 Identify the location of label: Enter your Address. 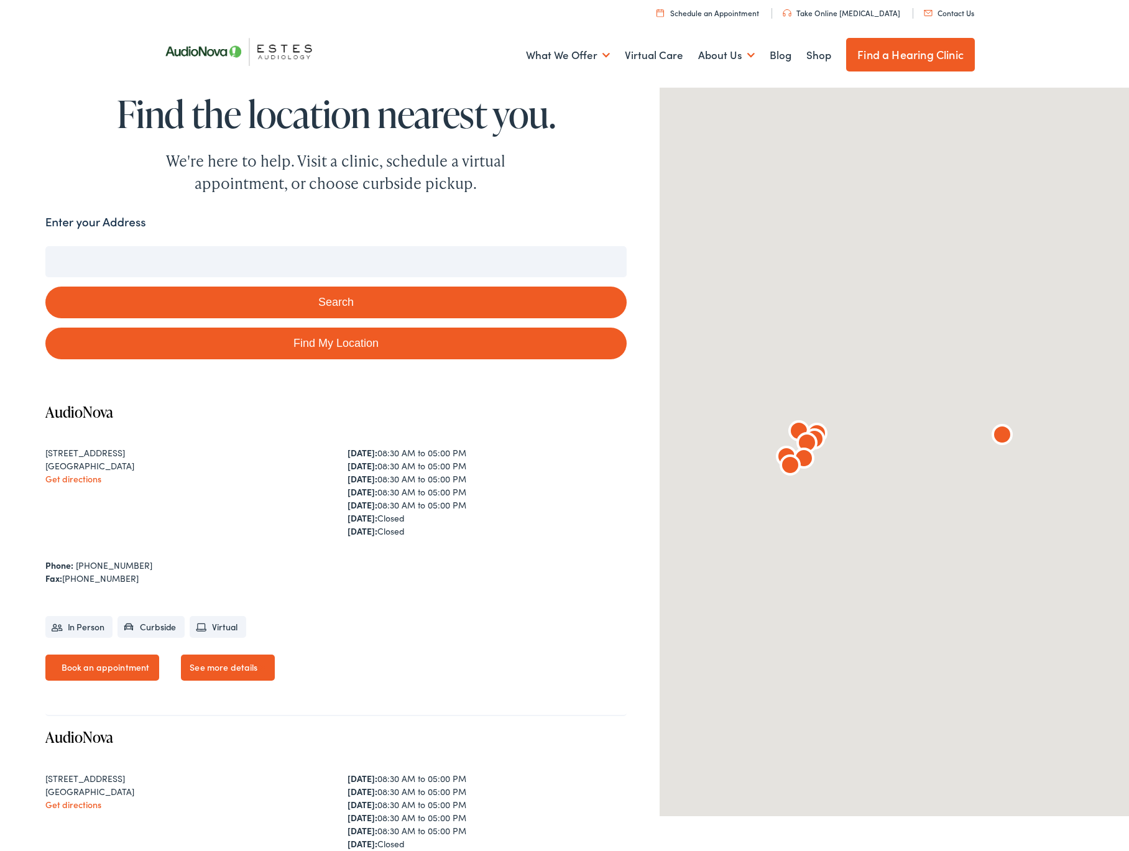
(96, 222).